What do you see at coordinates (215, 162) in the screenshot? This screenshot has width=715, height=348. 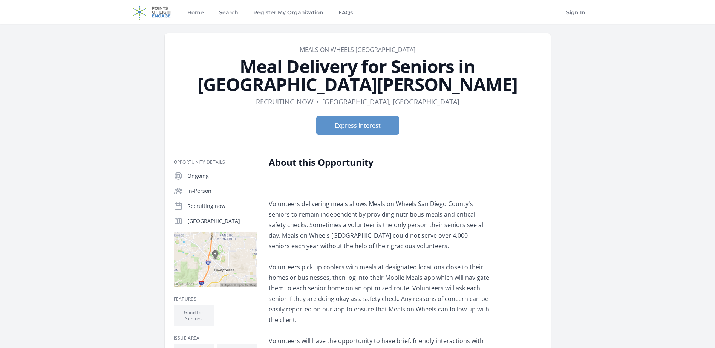 I see `h3: Opportunity Details` at bounding box center [215, 162].